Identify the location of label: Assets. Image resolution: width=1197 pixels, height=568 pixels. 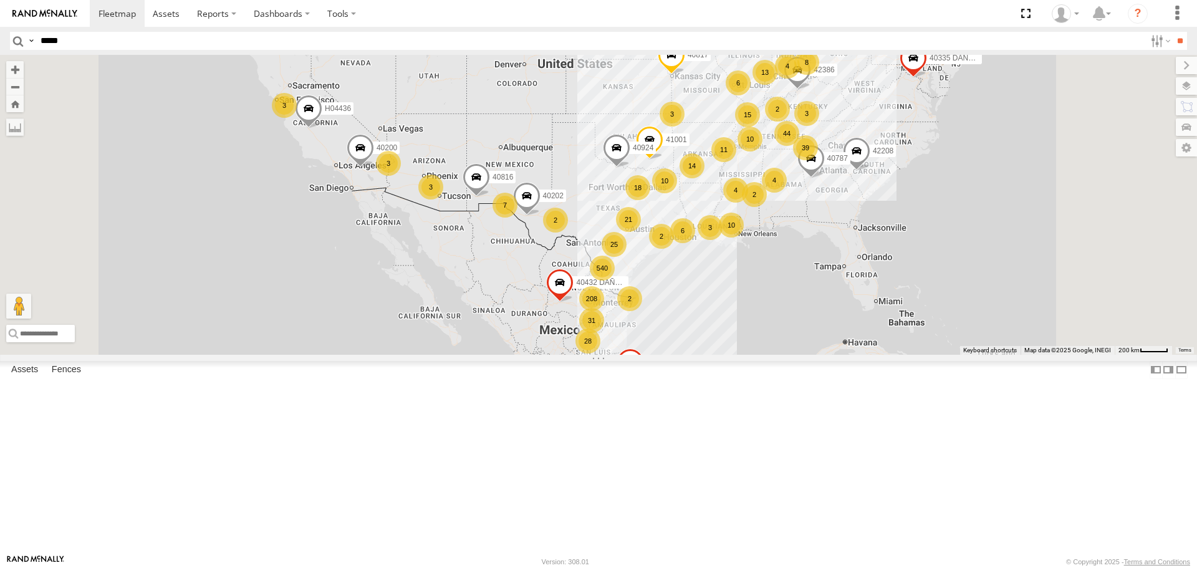
(24, 370).